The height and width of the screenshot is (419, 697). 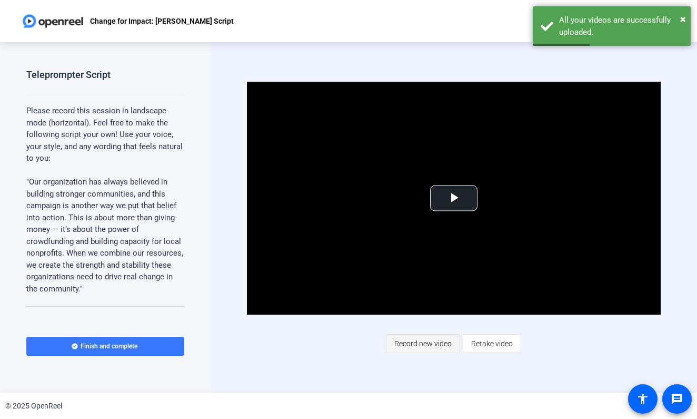 What do you see at coordinates (454, 197) in the screenshot?
I see `button: Play Video` at bounding box center [454, 197].